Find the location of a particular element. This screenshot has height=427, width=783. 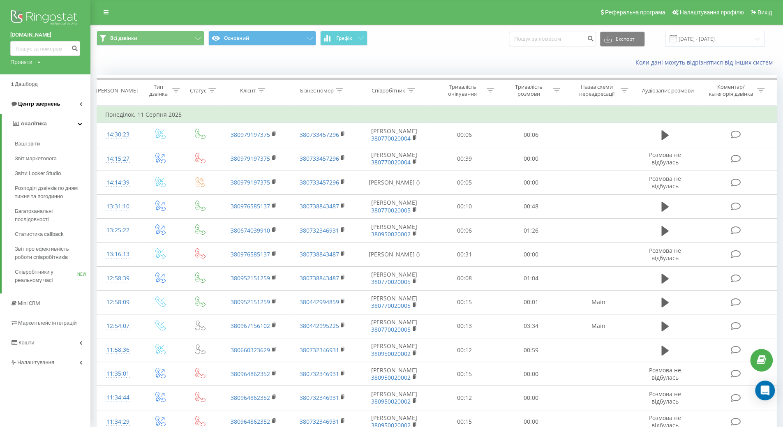

td: 00:13 is located at coordinates (464, 326).